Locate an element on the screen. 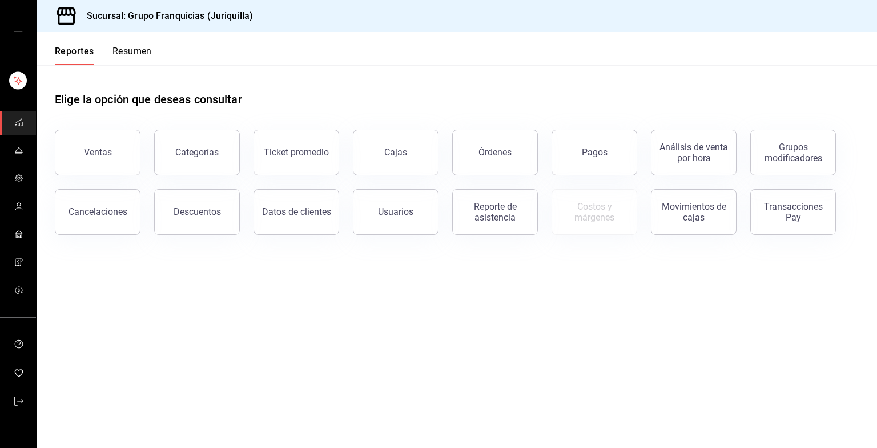 This screenshot has width=877, height=448. div: Movimientos de cajas is located at coordinates (694, 212).